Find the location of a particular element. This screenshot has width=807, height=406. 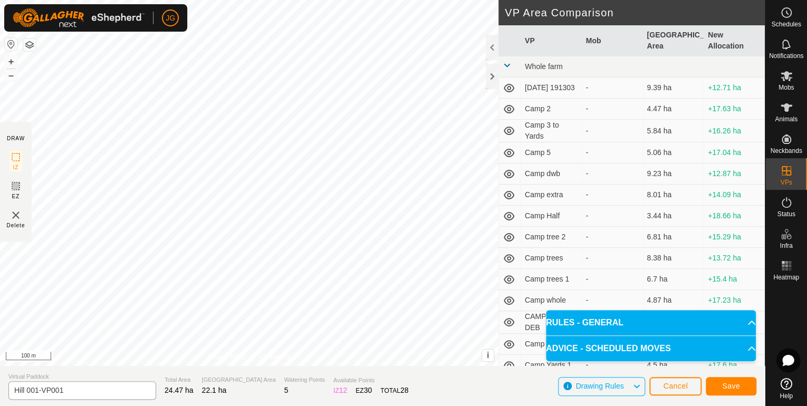

span: Available Points is located at coordinates (371, 380).